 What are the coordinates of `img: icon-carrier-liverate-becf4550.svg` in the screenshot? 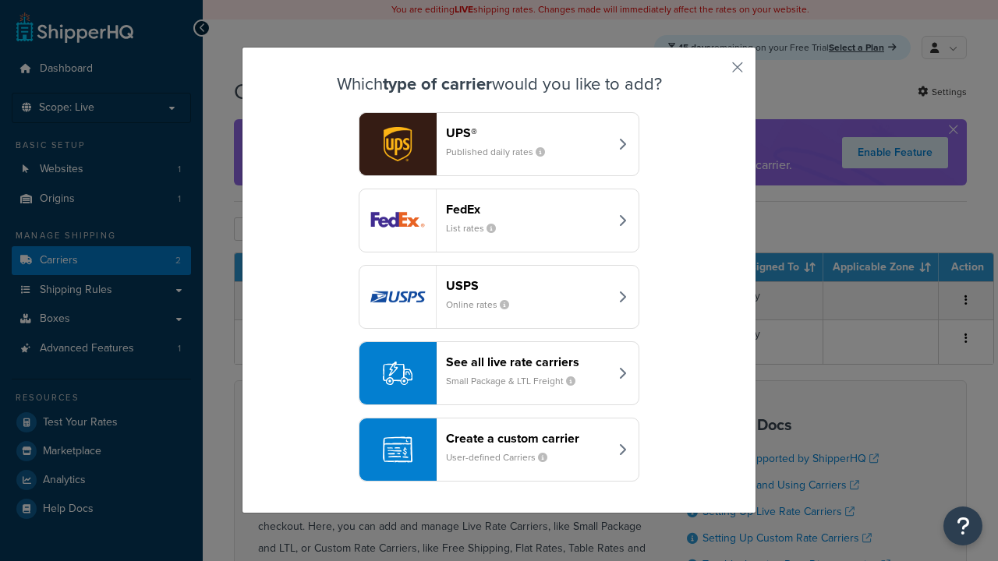 It's located at (397, 373).